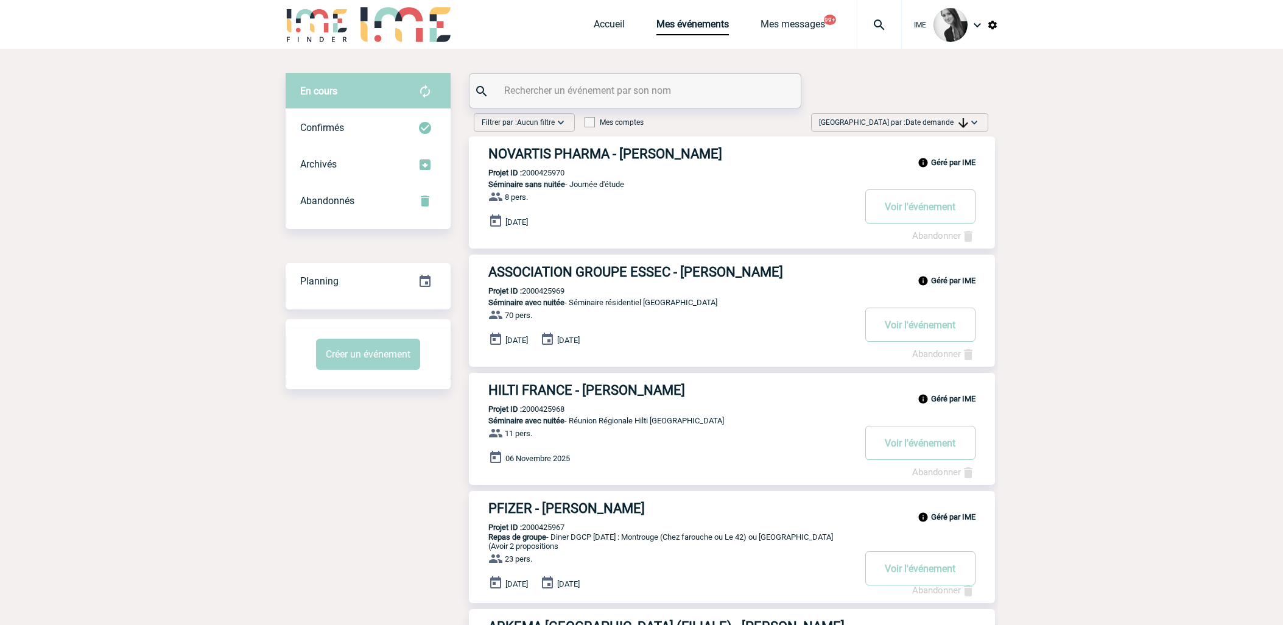 Image resolution: width=1283 pixels, height=625 pixels. I want to click on button: Créer un événement, so click(368, 354).